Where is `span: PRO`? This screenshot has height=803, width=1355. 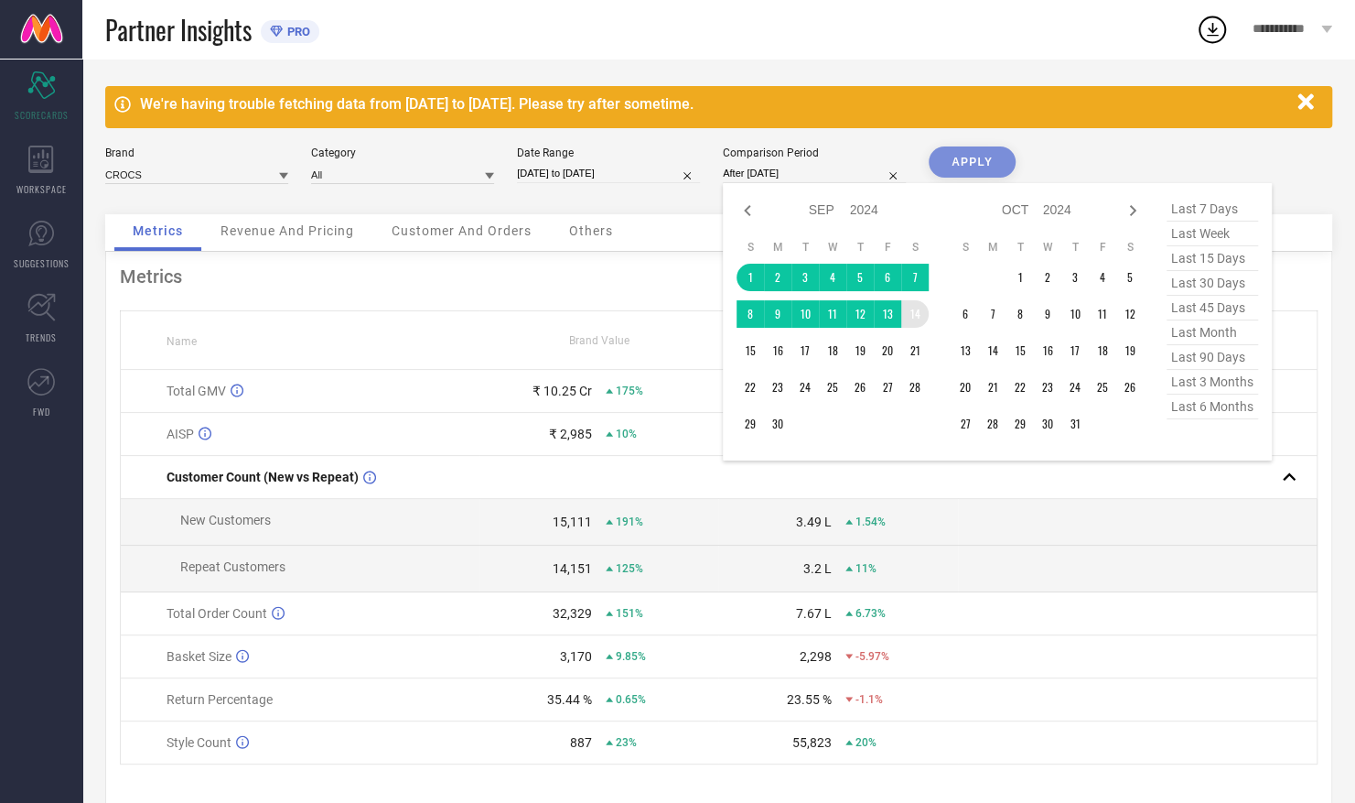
span: PRO is located at coordinates (297, 31).